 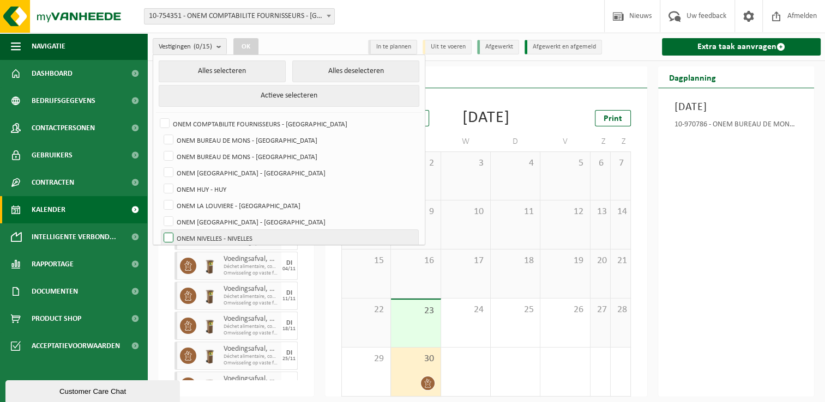 What do you see at coordinates (613, 119) in the screenshot?
I see `span: Print` at bounding box center [613, 119].